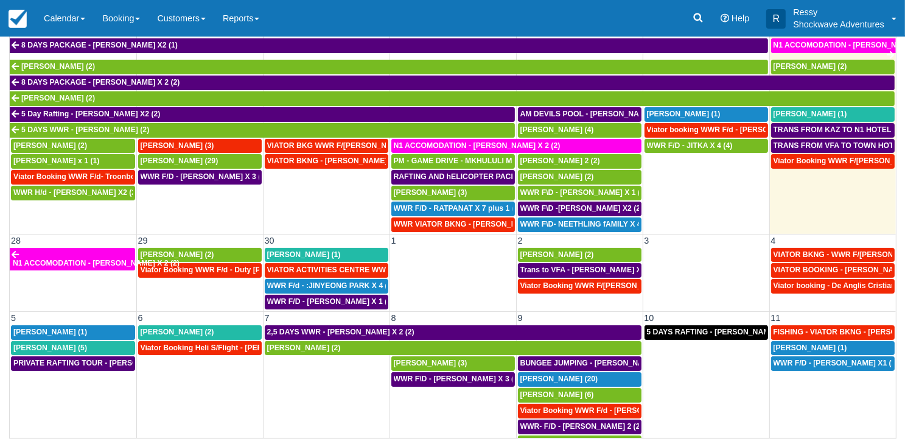 This screenshot has width=905, height=441. Describe the element at coordinates (689, 145) in the screenshot. I see `span: WWR F/D - JITKA X 4 (4)` at that location.